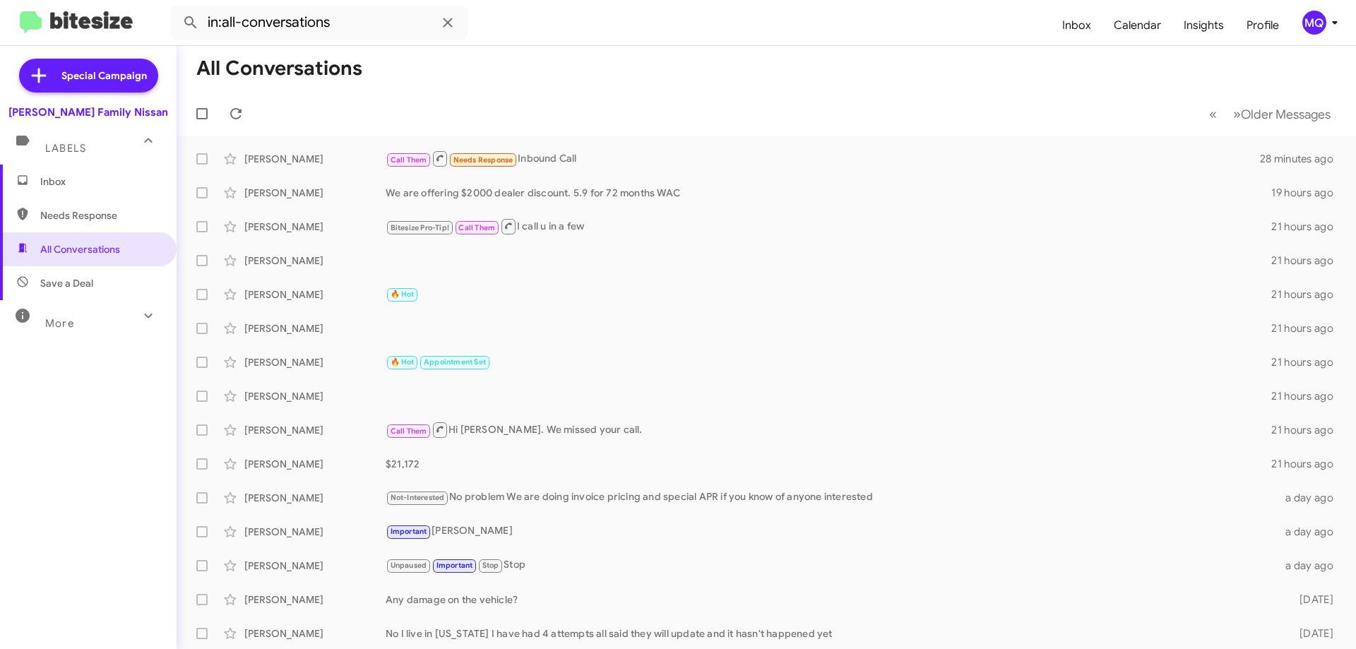 The image size is (1356, 649). Describe the element at coordinates (66, 283) in the screenshot. I see `span: Save a Deal` at that location.